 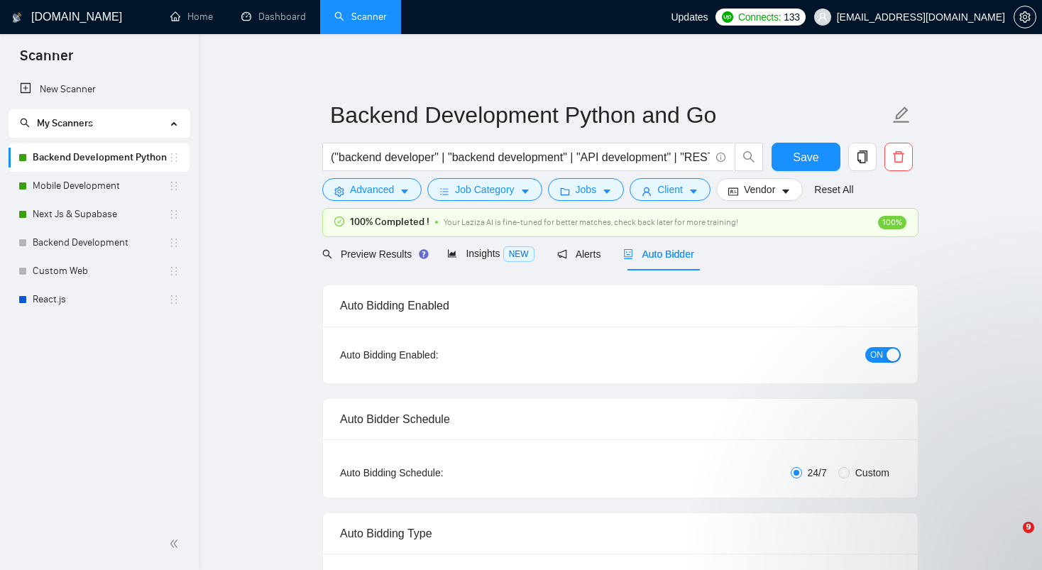 What do you see at coordinates (1025, 17) in the screenshot?
I see `button: setting` at bounding box center [1025, 17].